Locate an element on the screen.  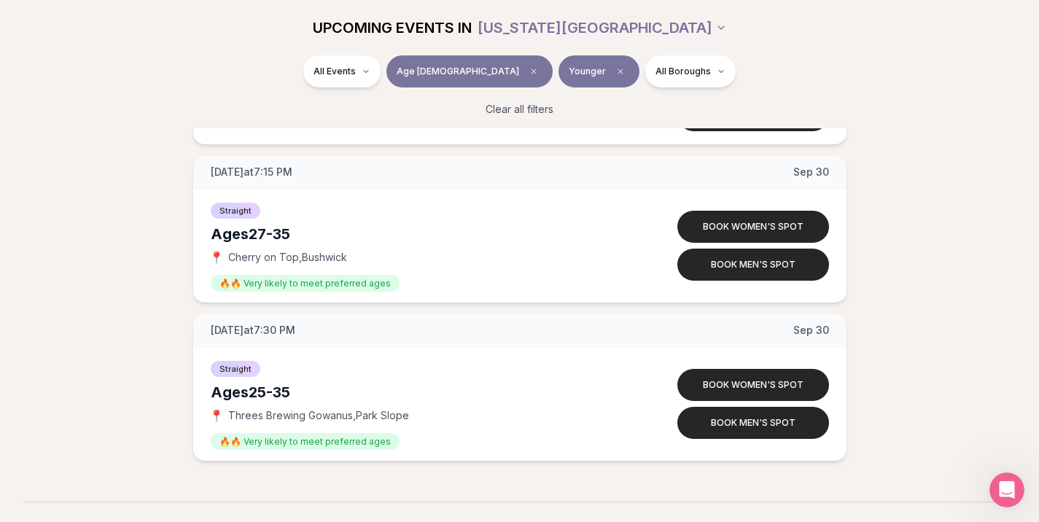
span: UPCOMING EVENTS IN is located at coordinates (392, 28).